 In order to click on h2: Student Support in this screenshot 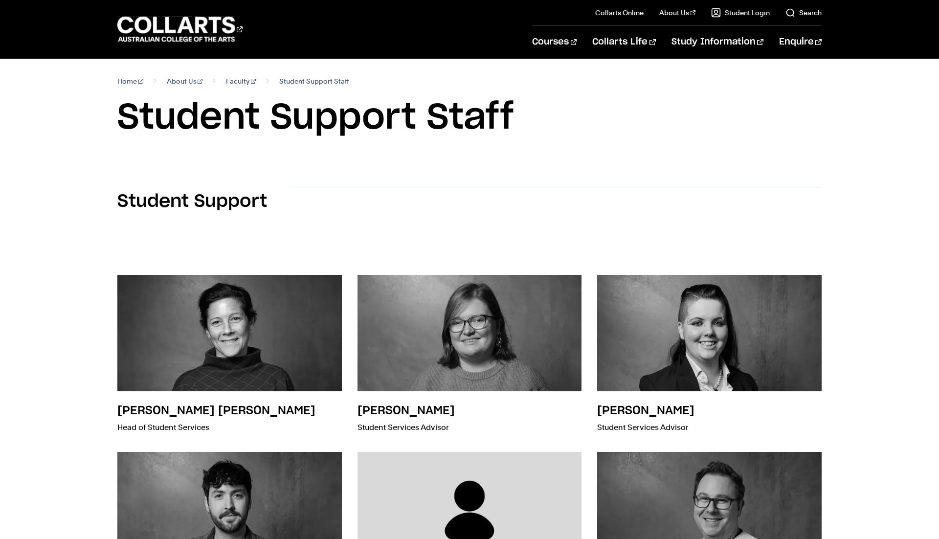, I will do `click(192, 201)`.